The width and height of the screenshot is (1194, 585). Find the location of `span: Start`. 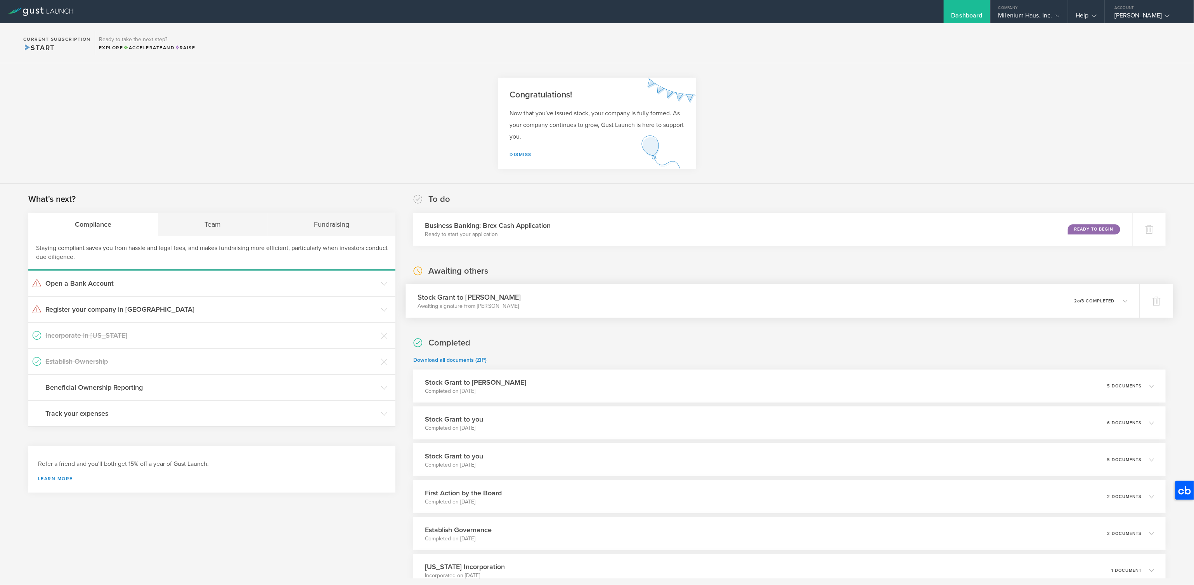

span: Start is located at coordinates (39, 48).